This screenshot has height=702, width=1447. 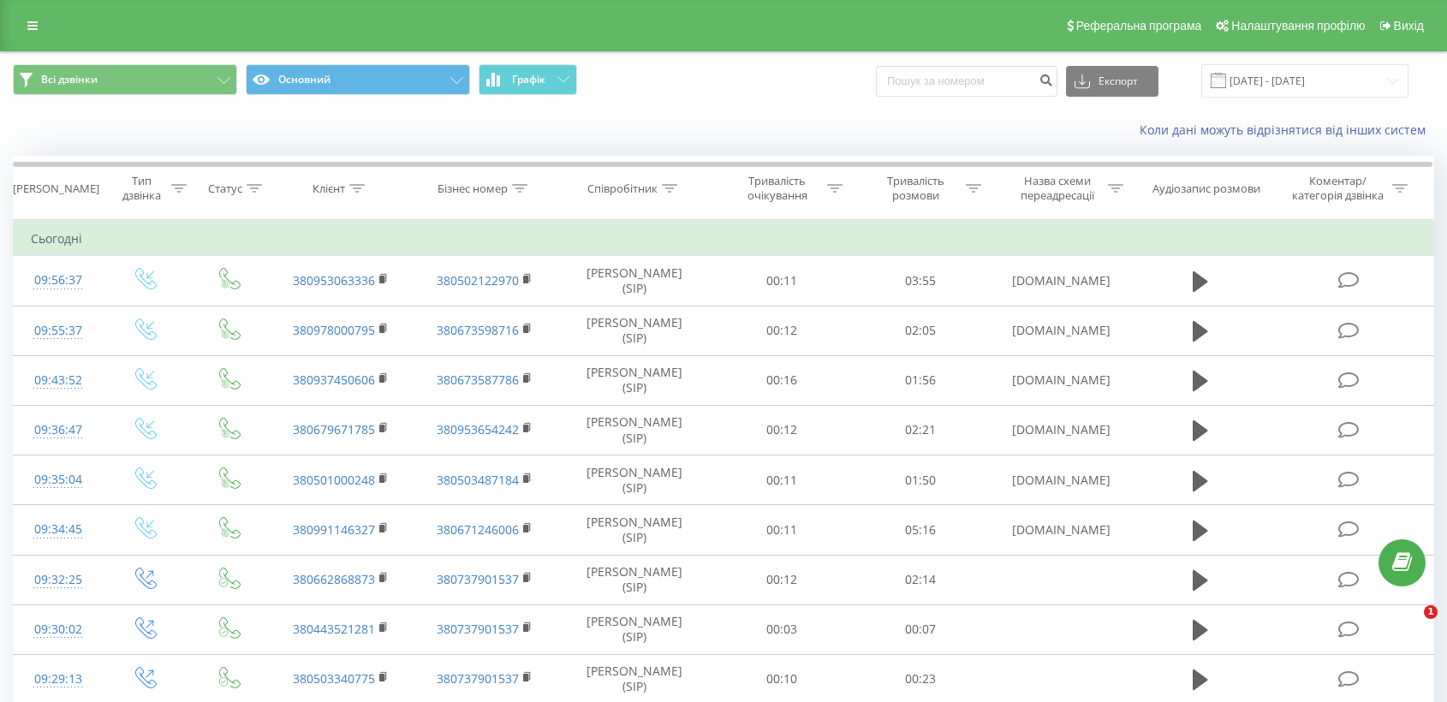 What do you see at coordinates (57, 679) in the screenshot?
I see `div: 09:29:13` at bounding box center [57, 679].